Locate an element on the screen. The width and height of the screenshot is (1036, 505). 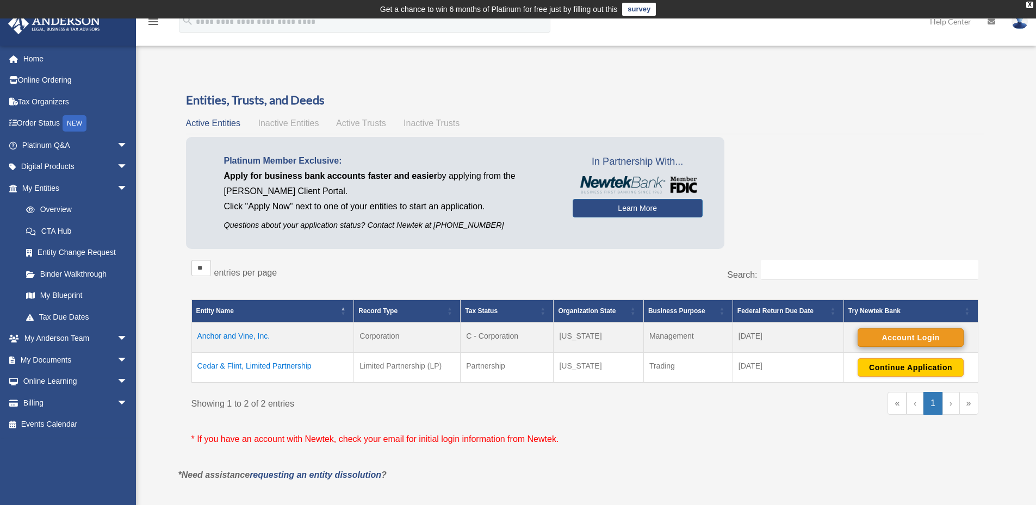
p: Click "Apply Now" next to one of your entities to start an application. is located at coordinates (390, 207).